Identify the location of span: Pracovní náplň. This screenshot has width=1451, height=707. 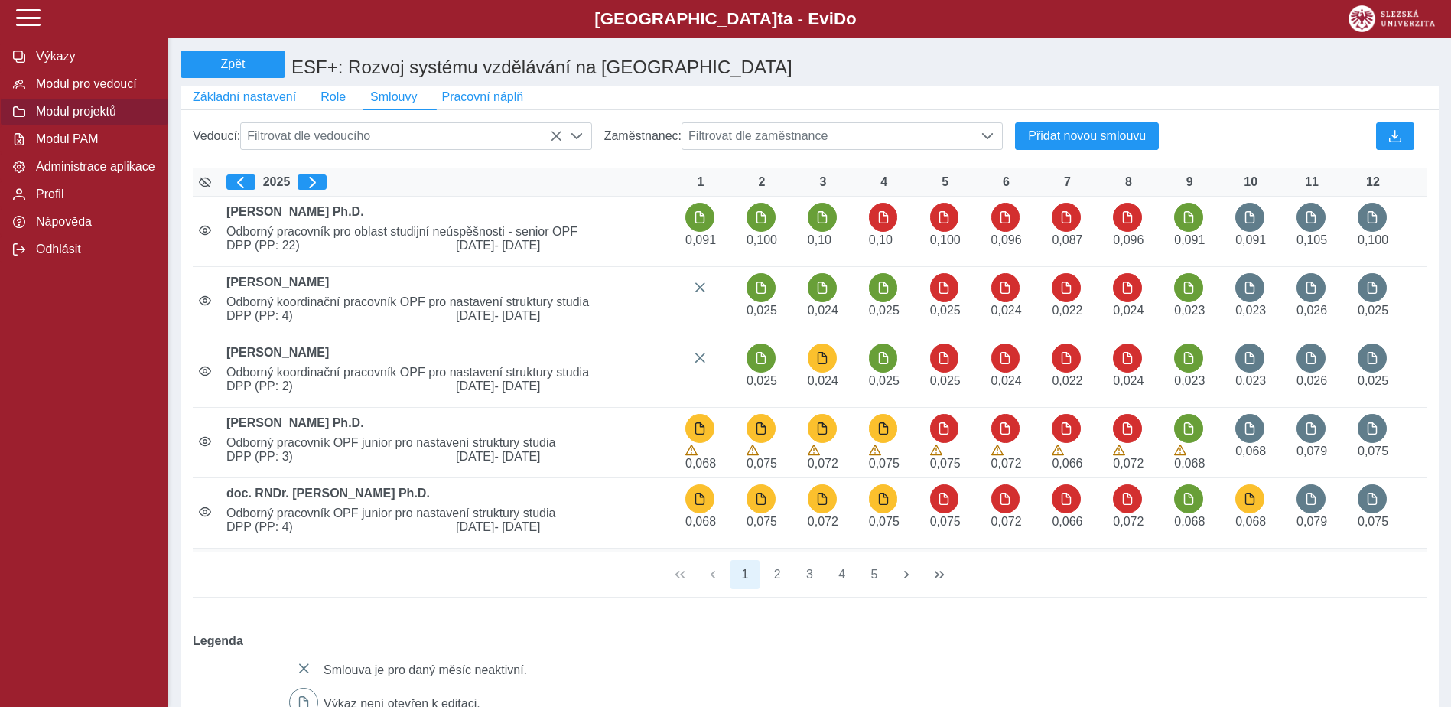
(482, 97).